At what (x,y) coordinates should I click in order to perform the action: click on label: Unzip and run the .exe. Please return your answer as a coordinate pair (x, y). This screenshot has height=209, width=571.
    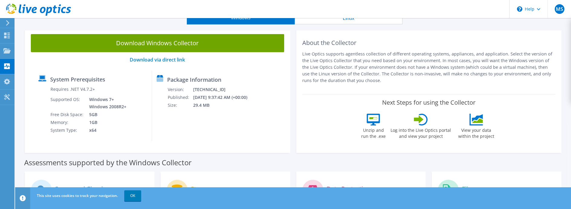
    Looking at the image, I should click on (373, 133).